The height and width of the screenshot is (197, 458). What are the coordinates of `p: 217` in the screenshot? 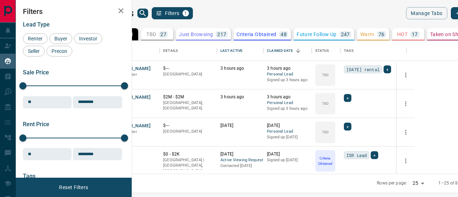 It's located at (221, 34).